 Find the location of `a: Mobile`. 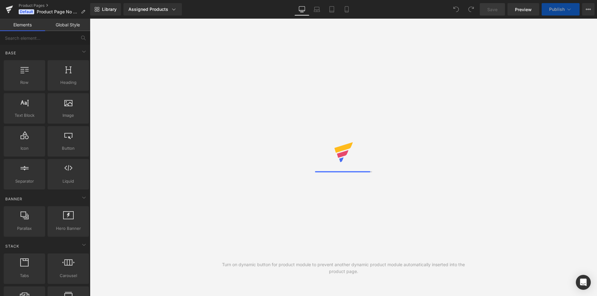

a: Mobile is located at coordinates (347, 9).